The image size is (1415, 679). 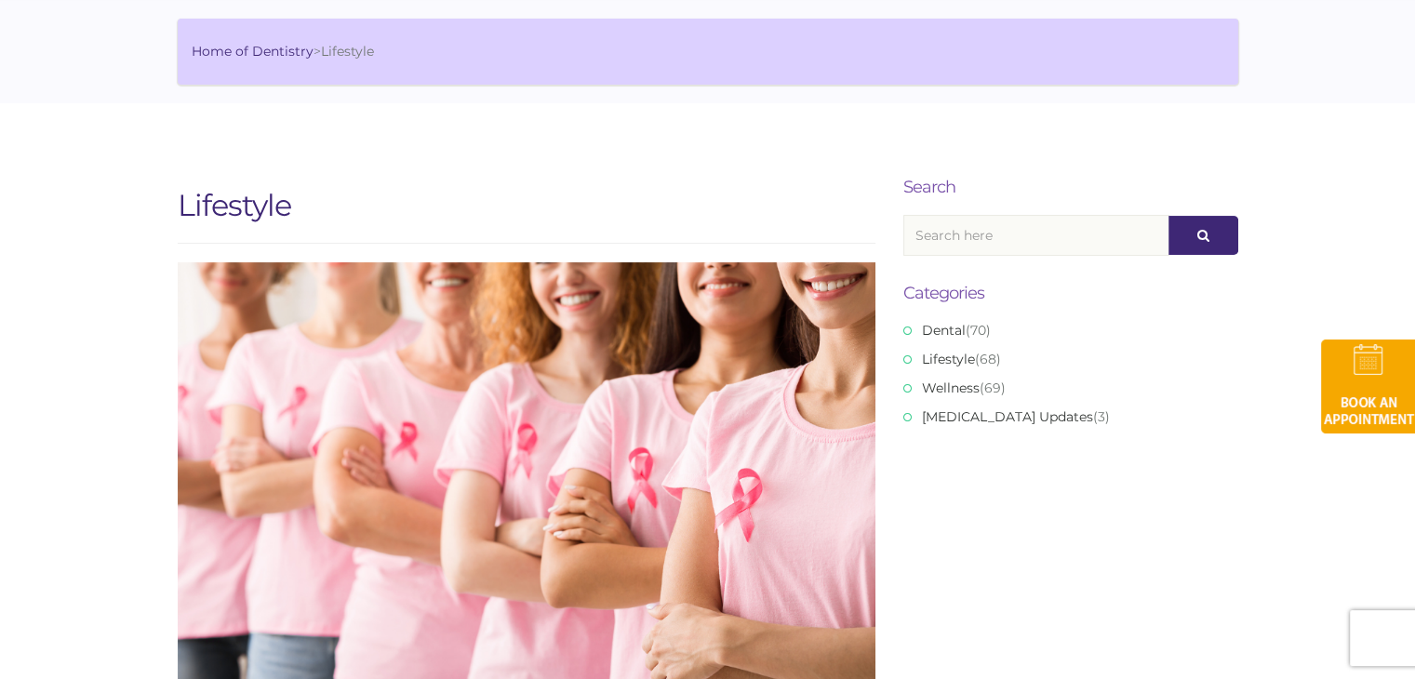 I want to click on h3: Categories, so click(x=1071, y=293).